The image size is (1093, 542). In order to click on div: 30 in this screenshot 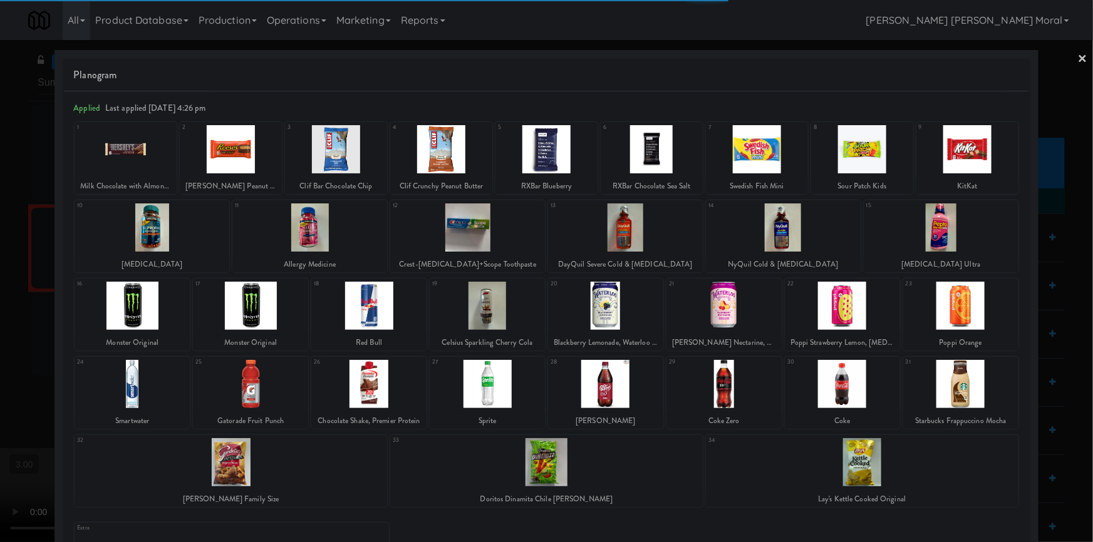, I will do `click(815, 362)`.